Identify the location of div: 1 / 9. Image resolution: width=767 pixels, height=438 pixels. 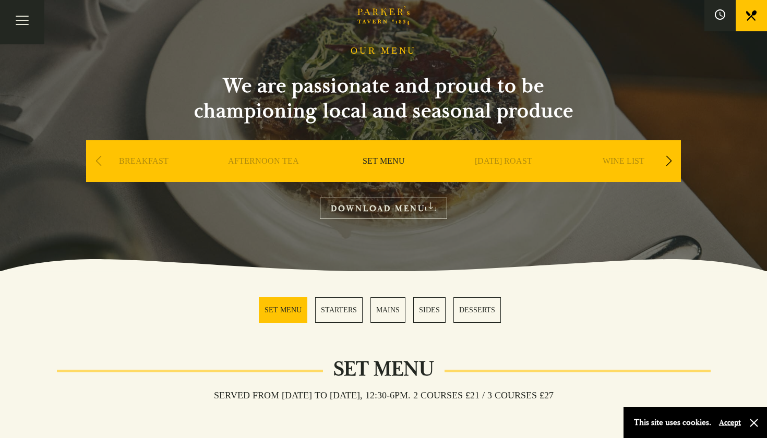
(144, 177).